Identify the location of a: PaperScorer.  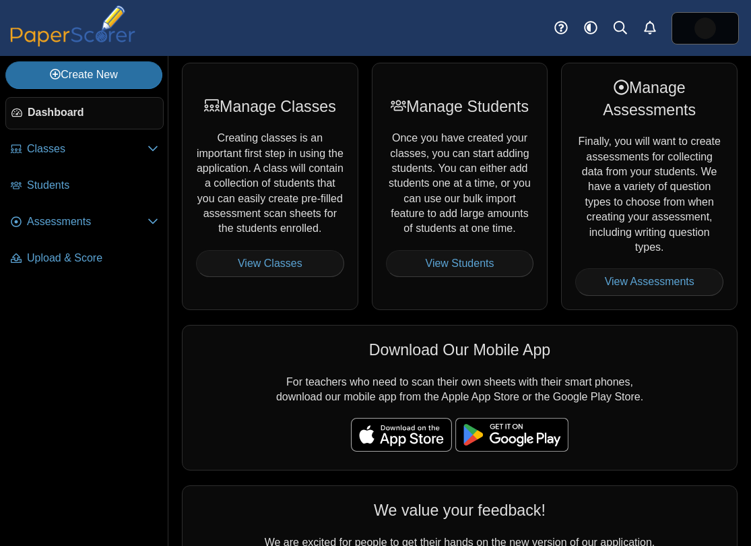
(73, 42).